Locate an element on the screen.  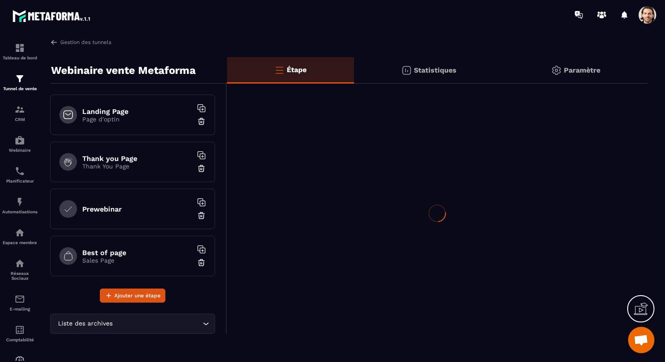
p: Page d'optin is located at coordinates (137, 119).